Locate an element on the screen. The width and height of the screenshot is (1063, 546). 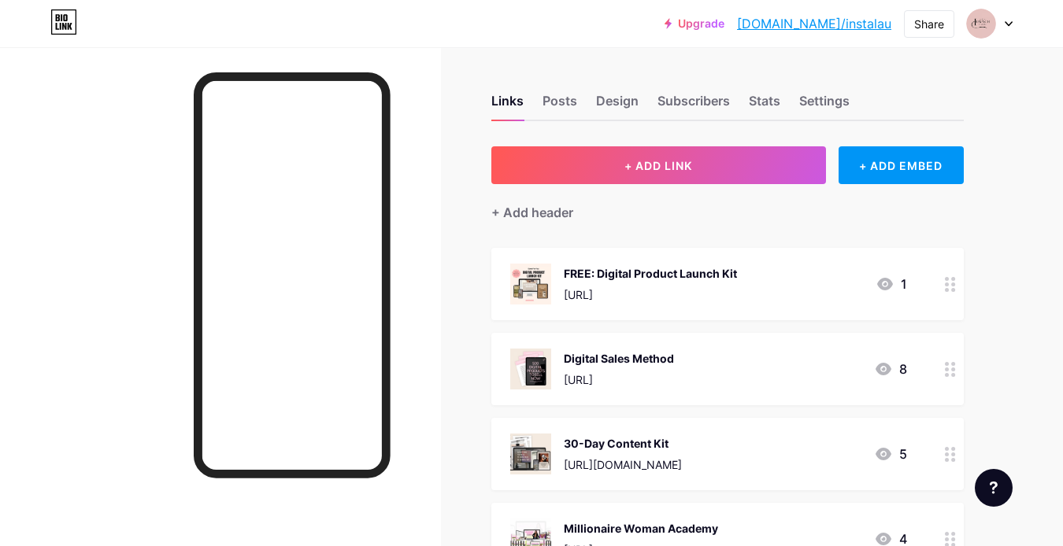
div: 30-Day Content Kit is located at coordinates (623, 443).